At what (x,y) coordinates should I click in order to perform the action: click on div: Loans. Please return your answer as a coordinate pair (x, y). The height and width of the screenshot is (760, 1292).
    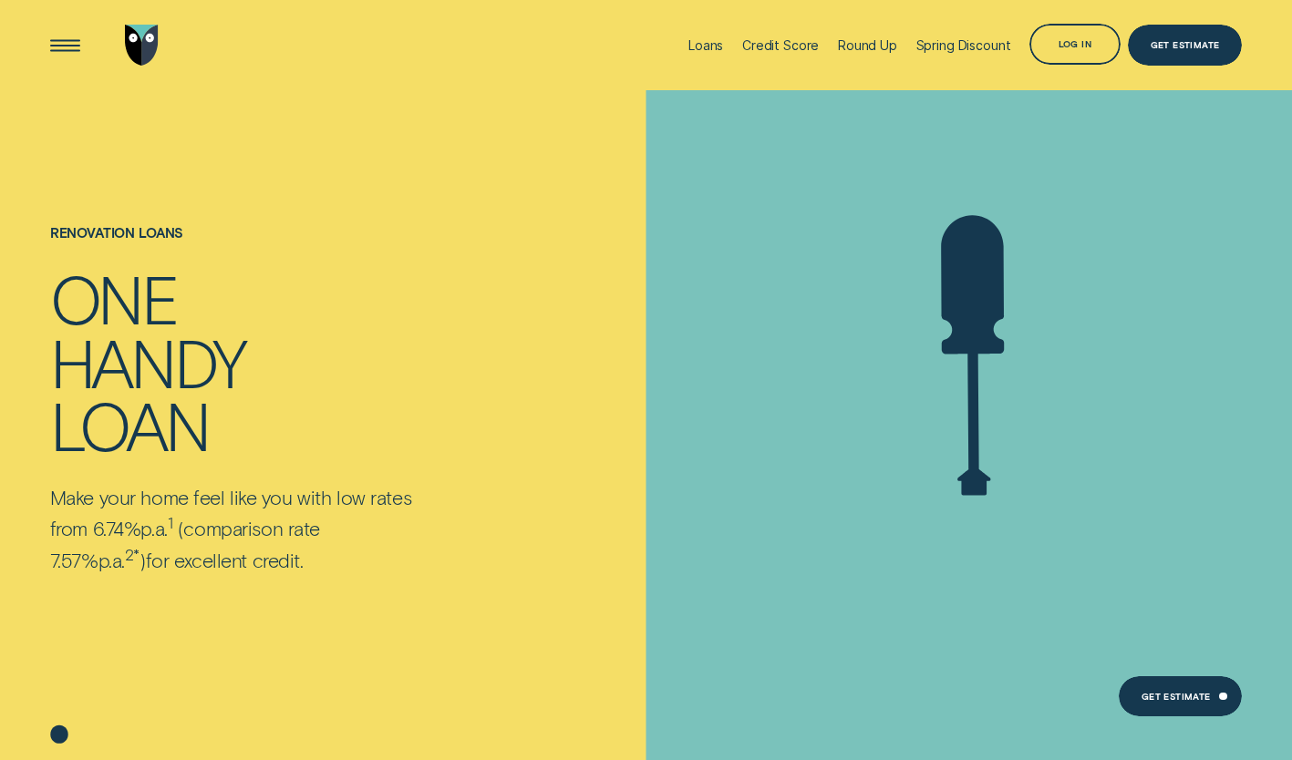
    Looking at the image, I should click on (706, 45).